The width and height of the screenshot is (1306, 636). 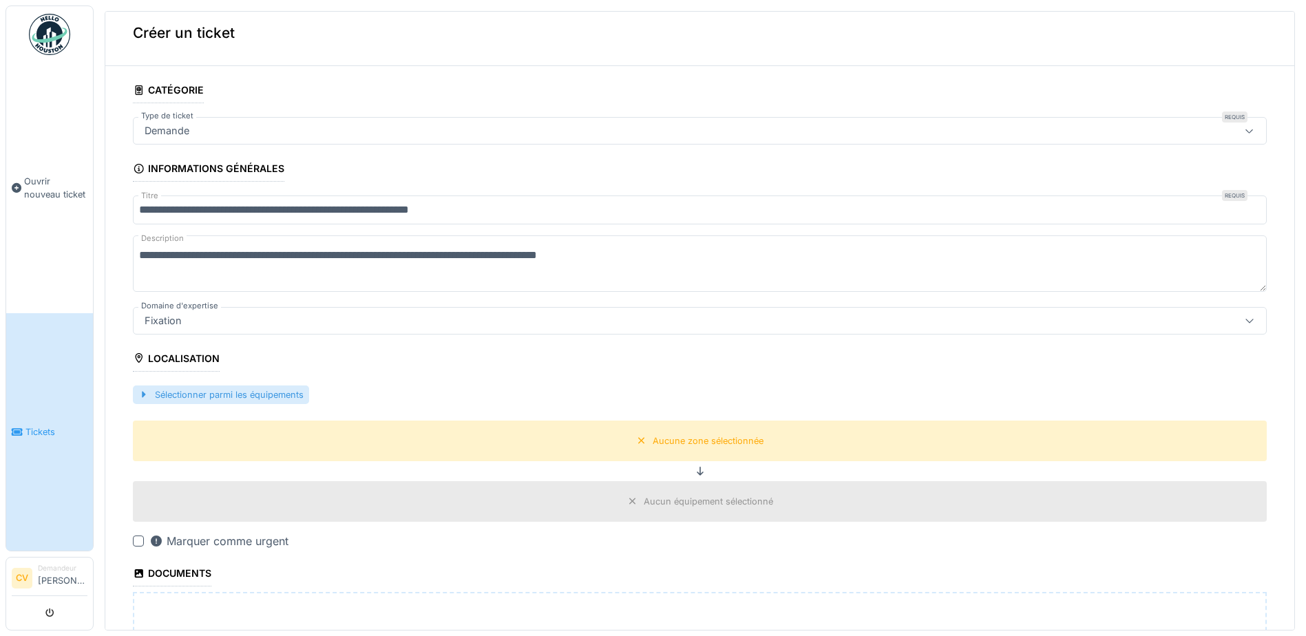 I want to click on div: Fixation, so click(x=163, y=321).